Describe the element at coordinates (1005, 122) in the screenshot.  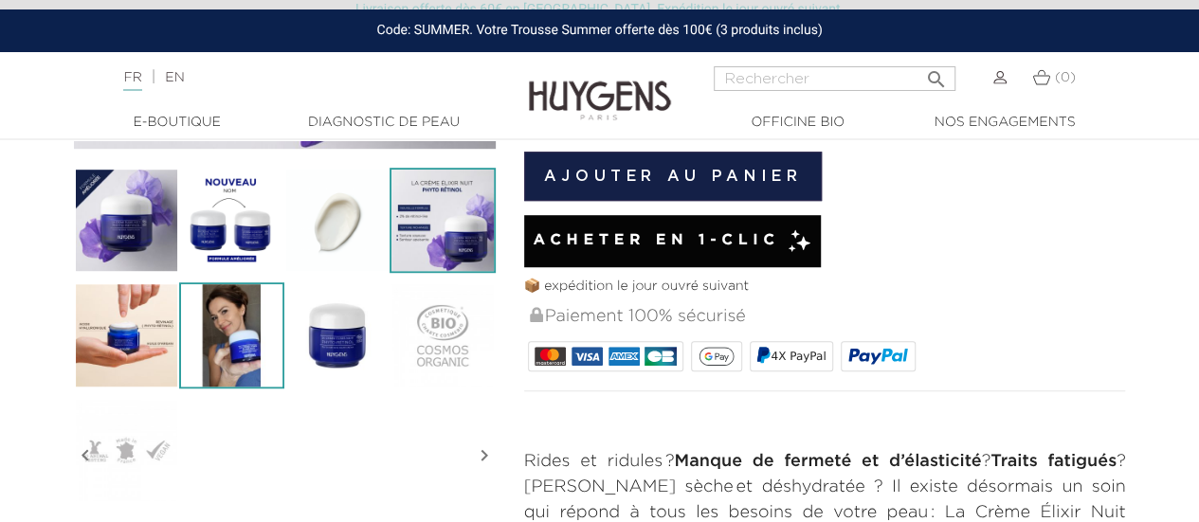
I see `a: Nos engagements` at that location.